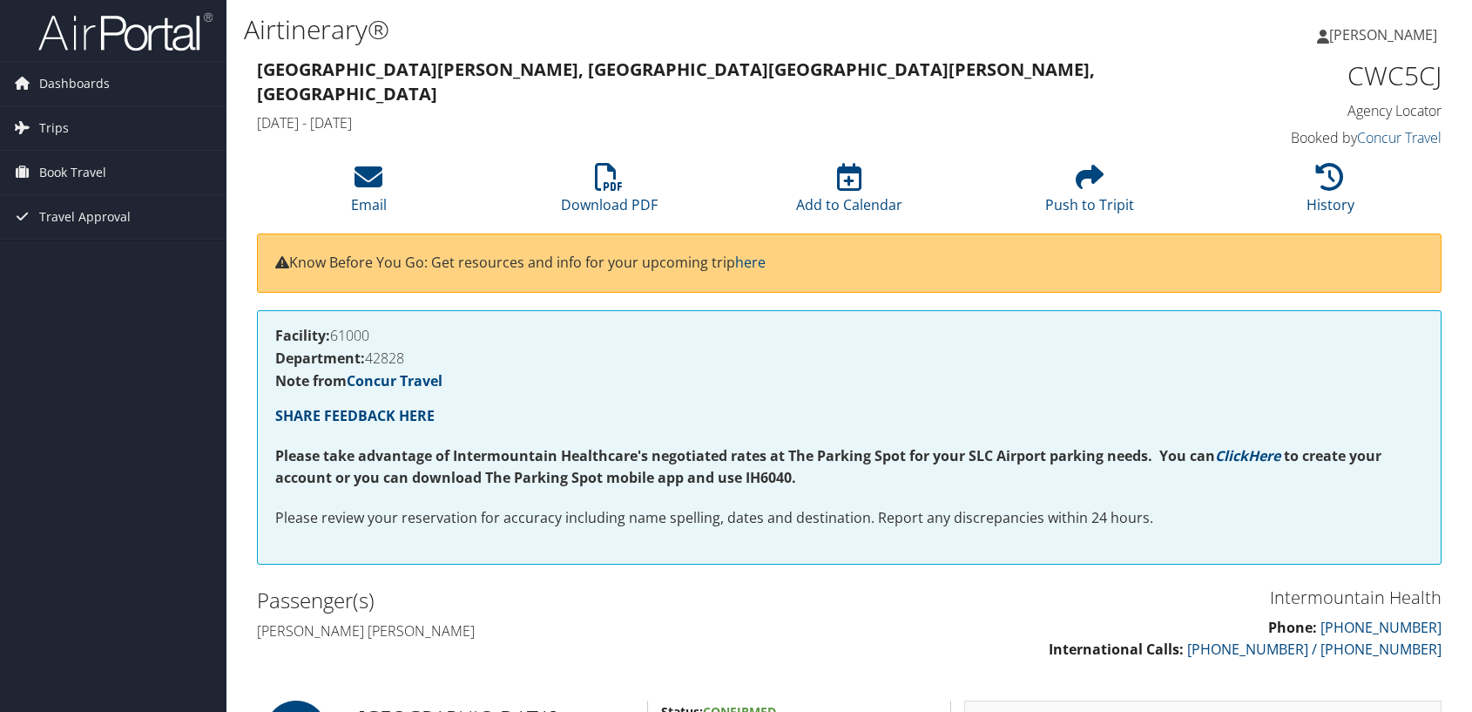 Image resolution: width=1472 pixels, height=712 pixels. Describe the element at coordinates (1116, 649) in the screenshot. I see `strong: International Calls:` at that location.